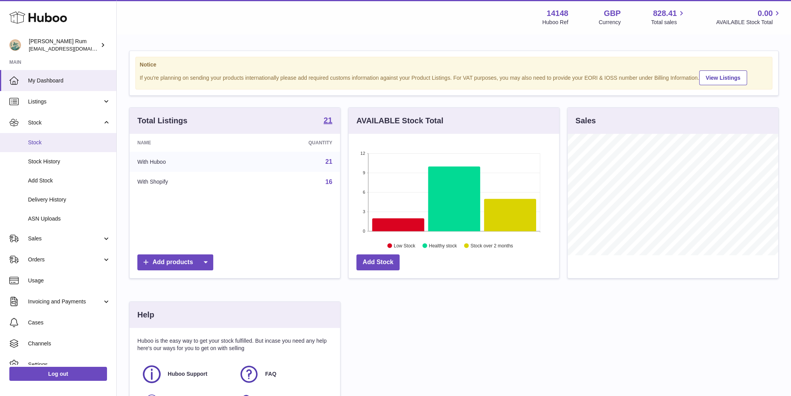 This screenshot has height=396, width=791. I want to click on span: Invoicing and Payments, so click(65, 302).